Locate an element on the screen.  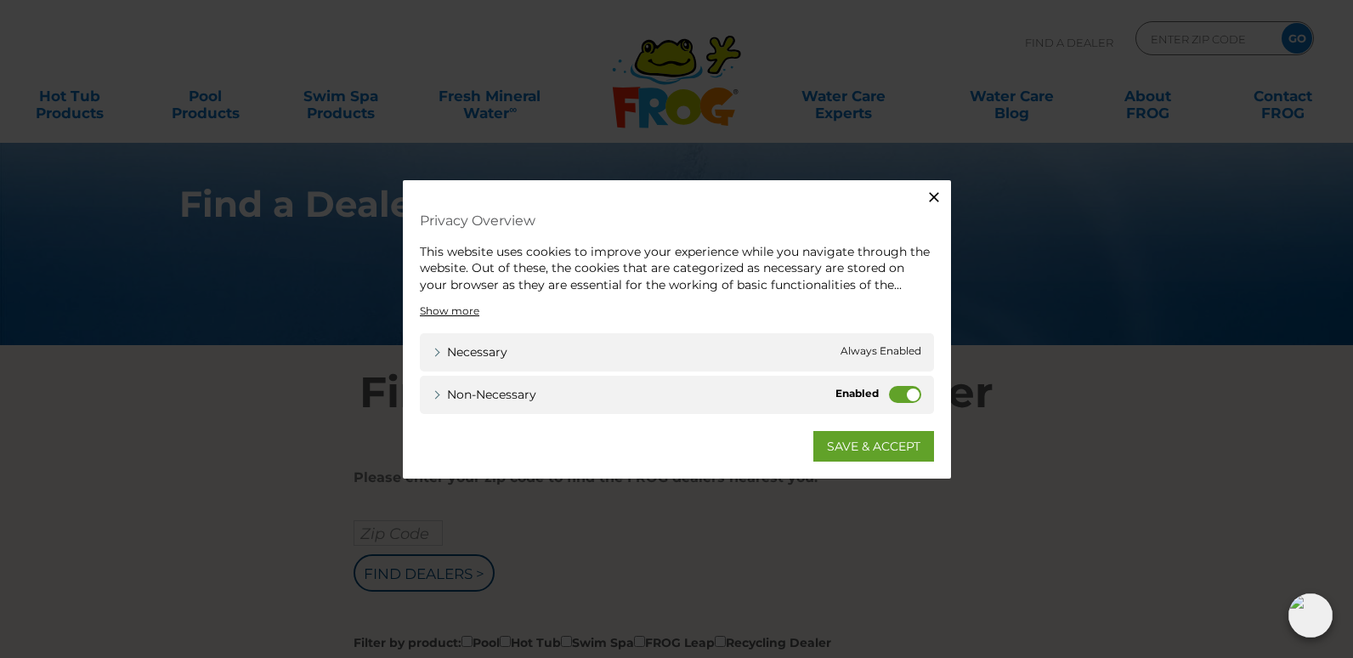
a: SAVE & ACCEPT is located at coordinates (874, 446).